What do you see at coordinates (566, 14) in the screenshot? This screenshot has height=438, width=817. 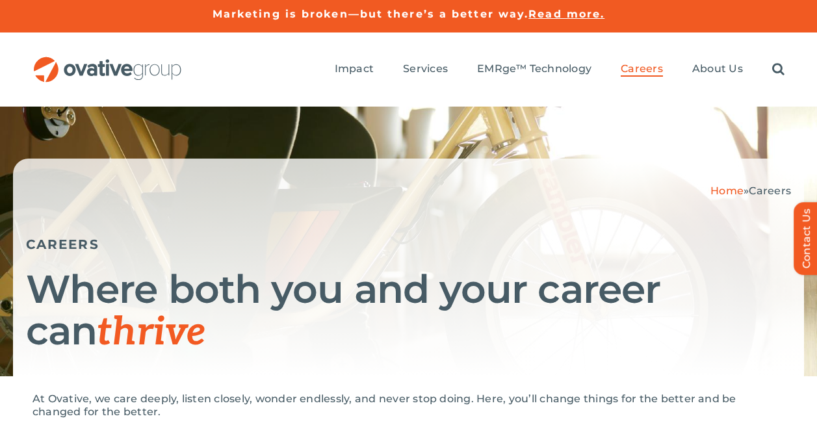 I see `a: Read more.` at bounding box center [566, 14].